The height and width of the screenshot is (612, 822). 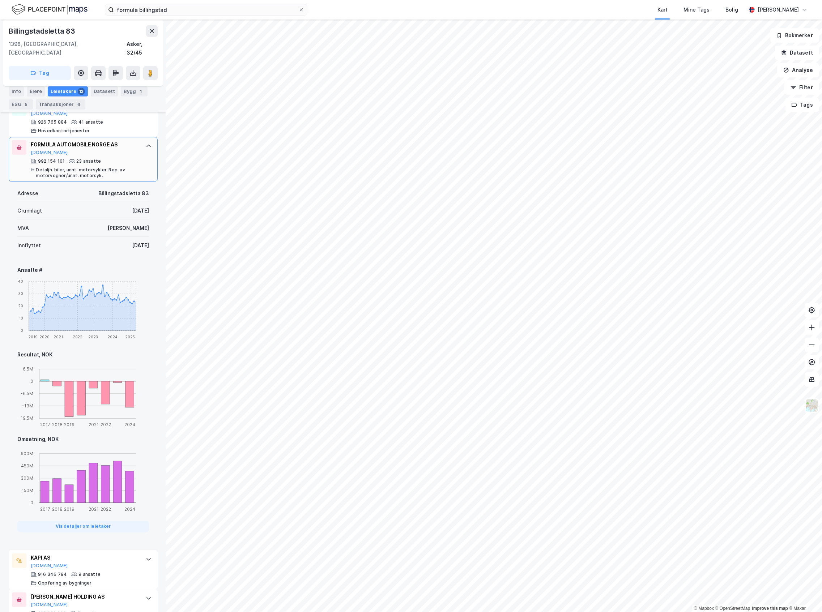 I want to click on div: Ansatte #, so click(x=83, y=270).